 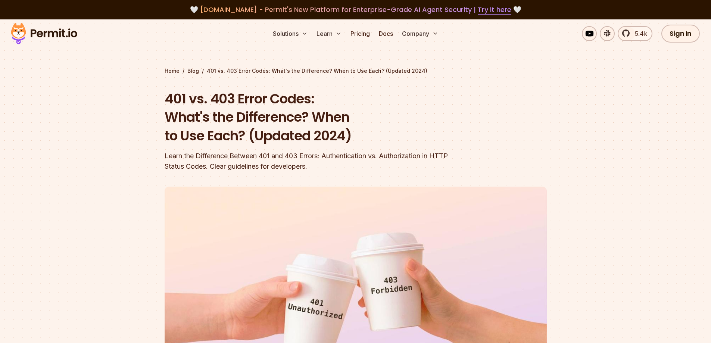 I want to click on span: 5.4k, so click(x=638, y=34).